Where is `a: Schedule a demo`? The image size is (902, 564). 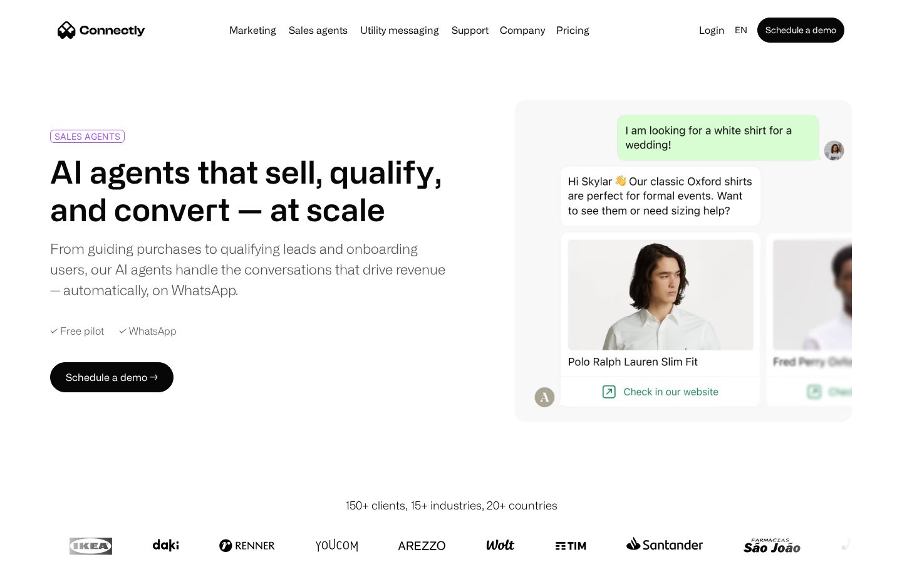
a: Schedule a demo is located at coordinates (800, 30).